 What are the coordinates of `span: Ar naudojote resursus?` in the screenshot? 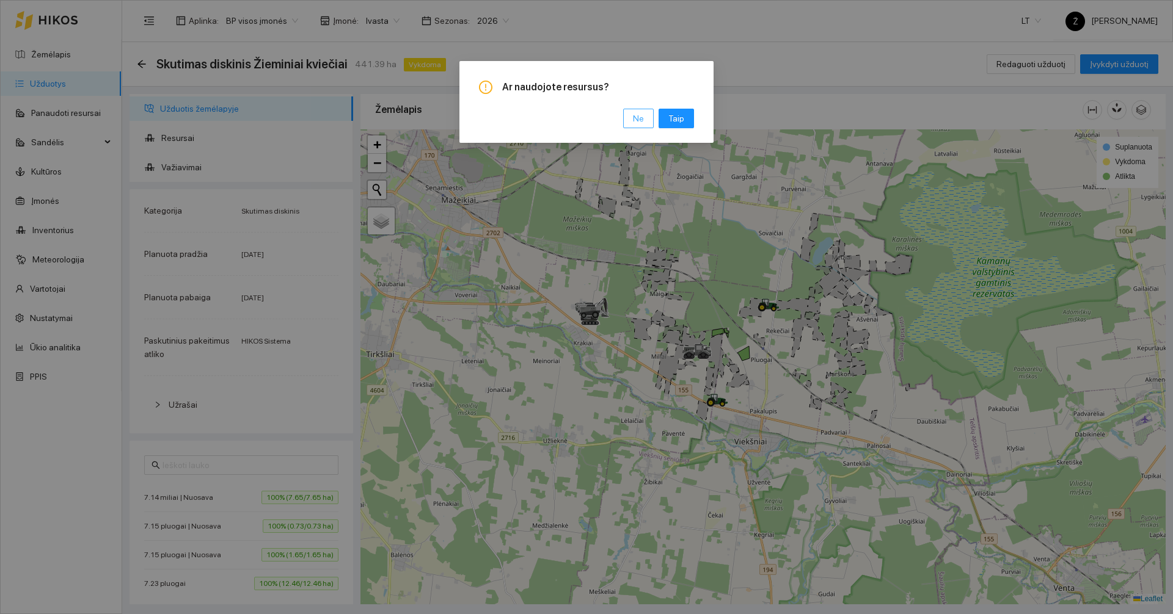 It's located at (598, 87).